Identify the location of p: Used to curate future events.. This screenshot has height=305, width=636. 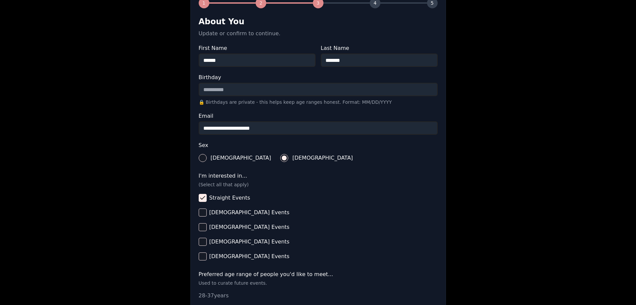
(318, 283).